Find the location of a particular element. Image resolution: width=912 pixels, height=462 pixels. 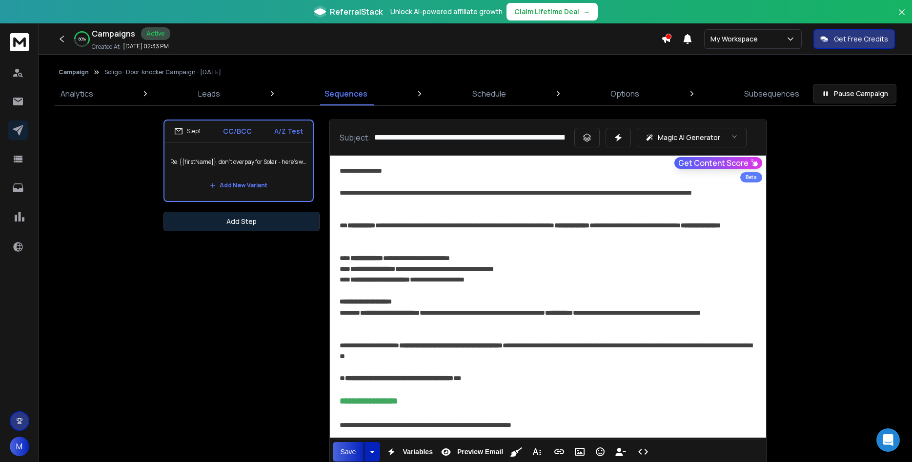

div: Active is located at coordinates (156, 34).